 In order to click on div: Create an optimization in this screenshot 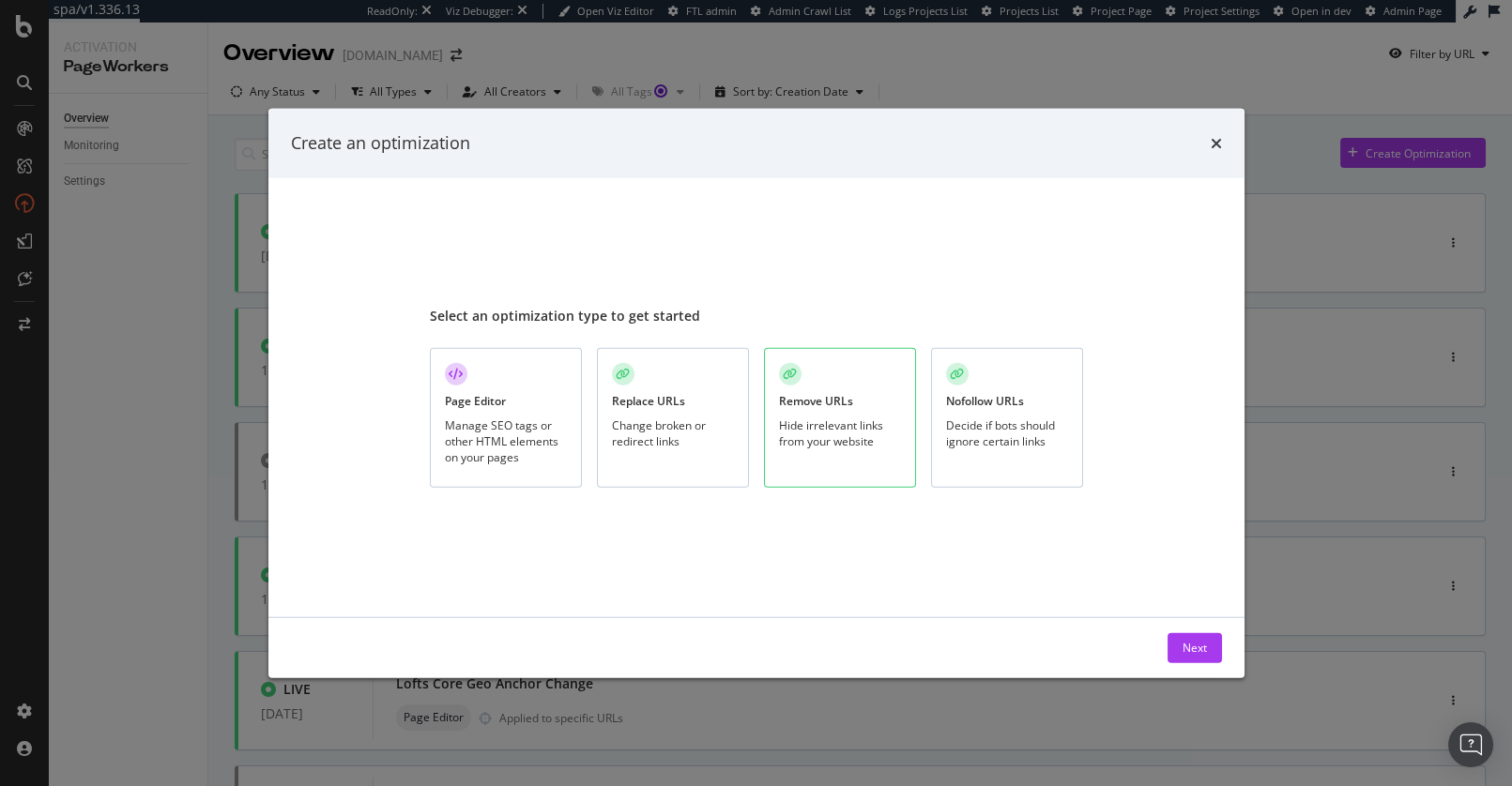, I will do `click(380, 144)`.